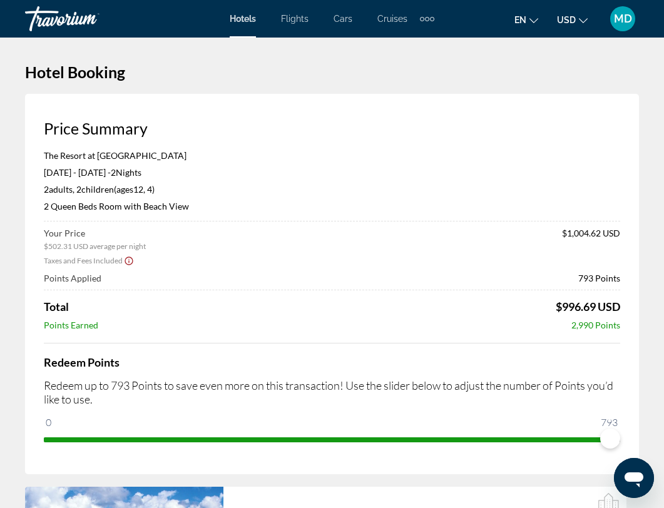 The width and height of the screenshot is (664, 508). Describe the element at coordinates (113, 189) in the screenshot. I see `span: , 2` at that location.